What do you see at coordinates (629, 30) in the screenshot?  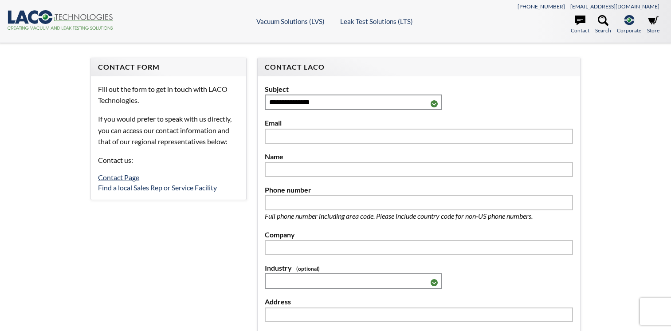 I see `span: Corporate` at bounding box center [629, 30].